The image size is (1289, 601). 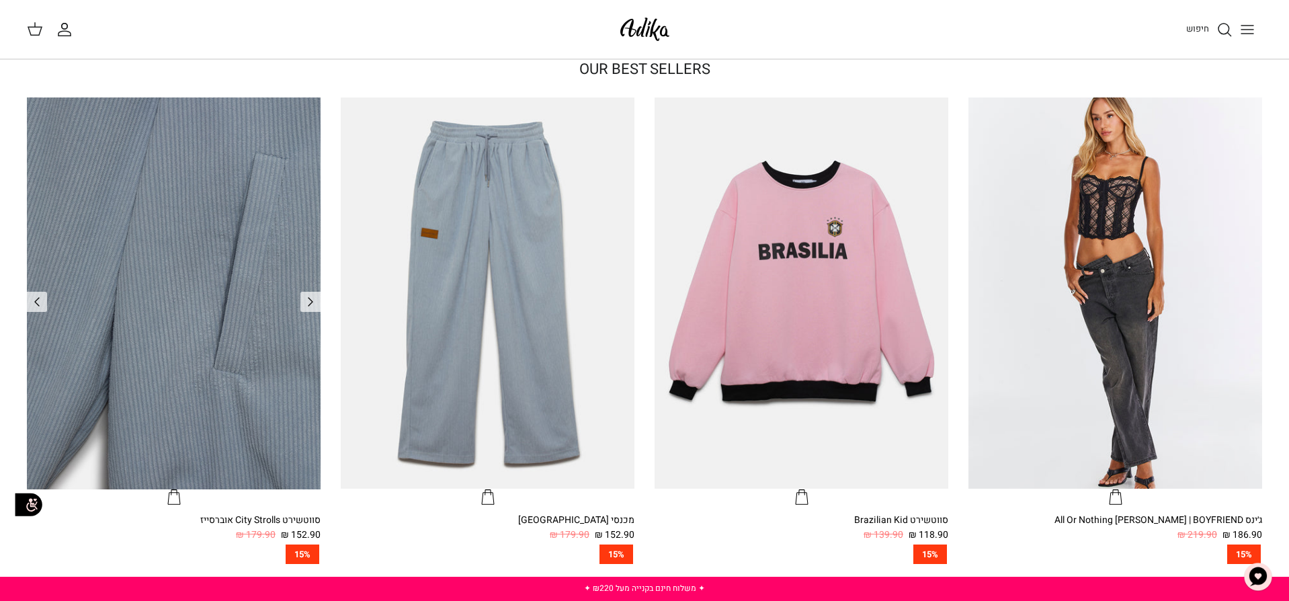 What do you see at coordinates (801, 302) in the screenshot?
I see `a: סווטשירט Brazilian Kid` at bounding box center [801, 302].